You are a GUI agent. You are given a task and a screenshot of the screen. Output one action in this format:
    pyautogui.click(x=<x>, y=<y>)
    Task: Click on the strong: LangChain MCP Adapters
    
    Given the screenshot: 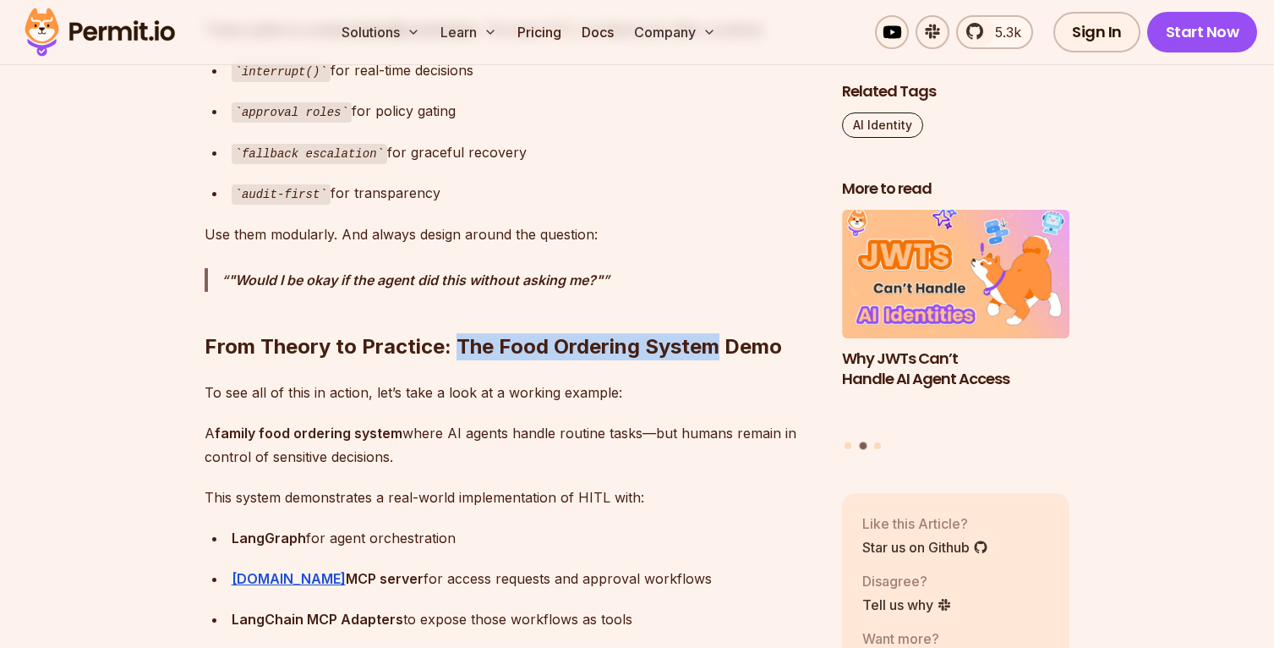 What is the action you would take?
    pyautogui.click(x=317, y=619)
    